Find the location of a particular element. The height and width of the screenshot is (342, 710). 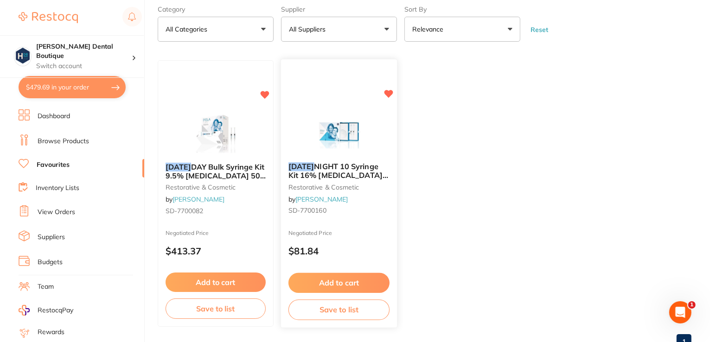

button: All Suppliers is located at coordinates (339, 29).